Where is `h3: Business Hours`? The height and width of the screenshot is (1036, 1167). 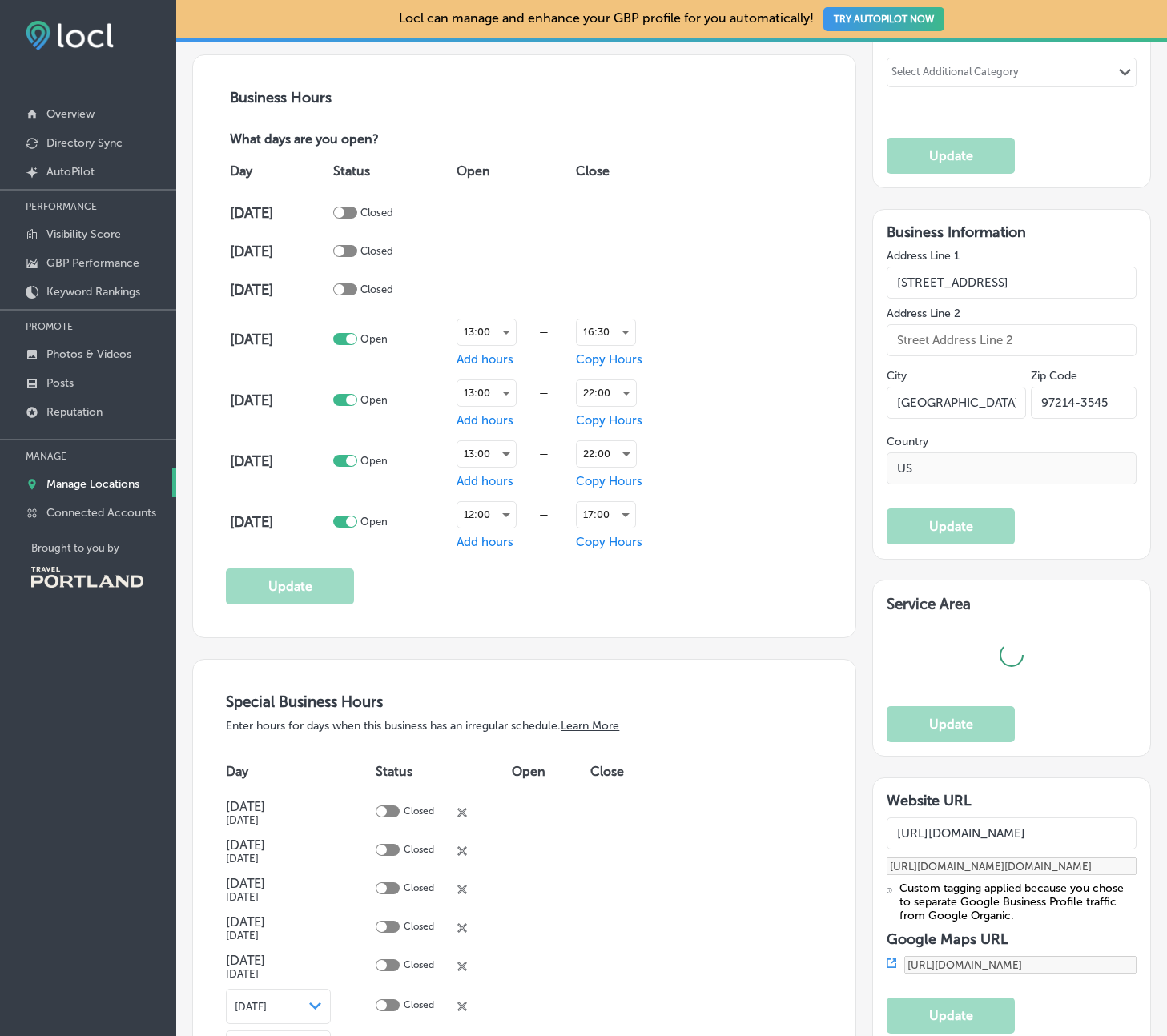 h3: Business Hours is located at coordinates (524, 98).